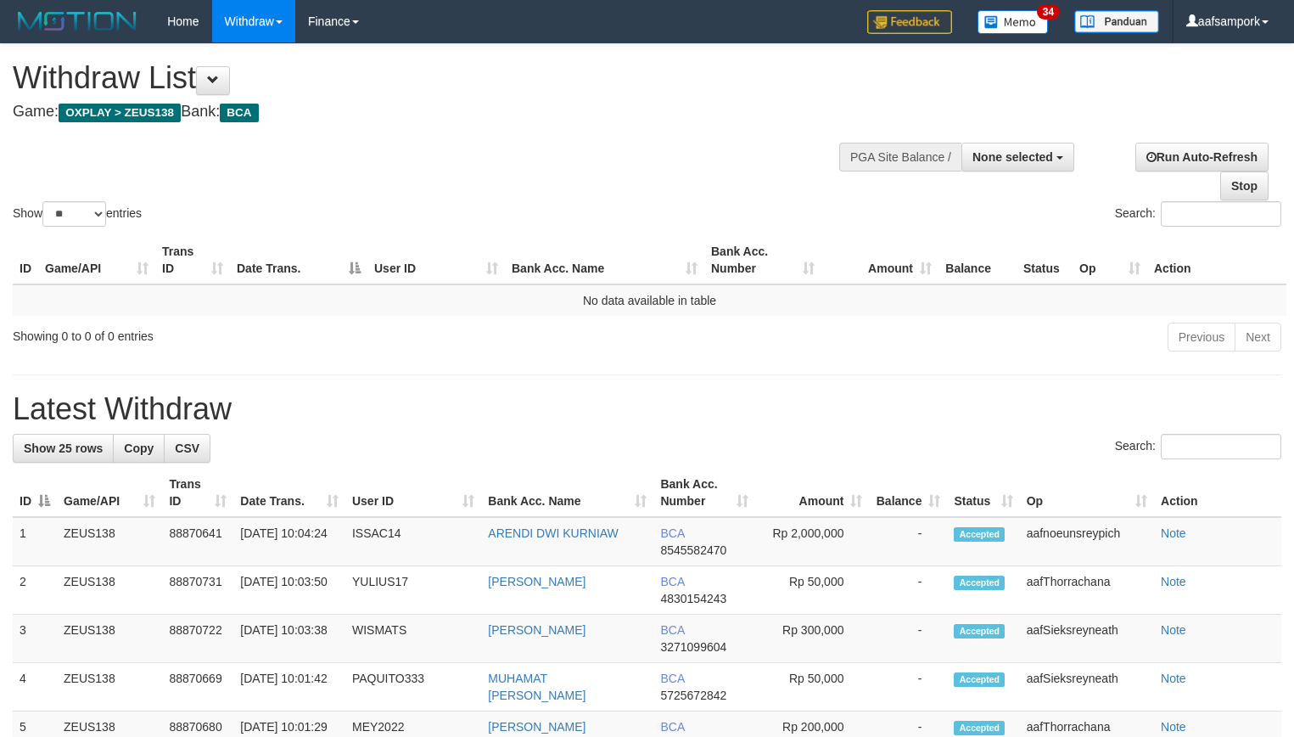 The height and width of the screenshot is (737, 1294). Describe the element at coordinates (693, 598) in the screenshot. I see `span: Copy 4830154243 to clipboard` at that location.